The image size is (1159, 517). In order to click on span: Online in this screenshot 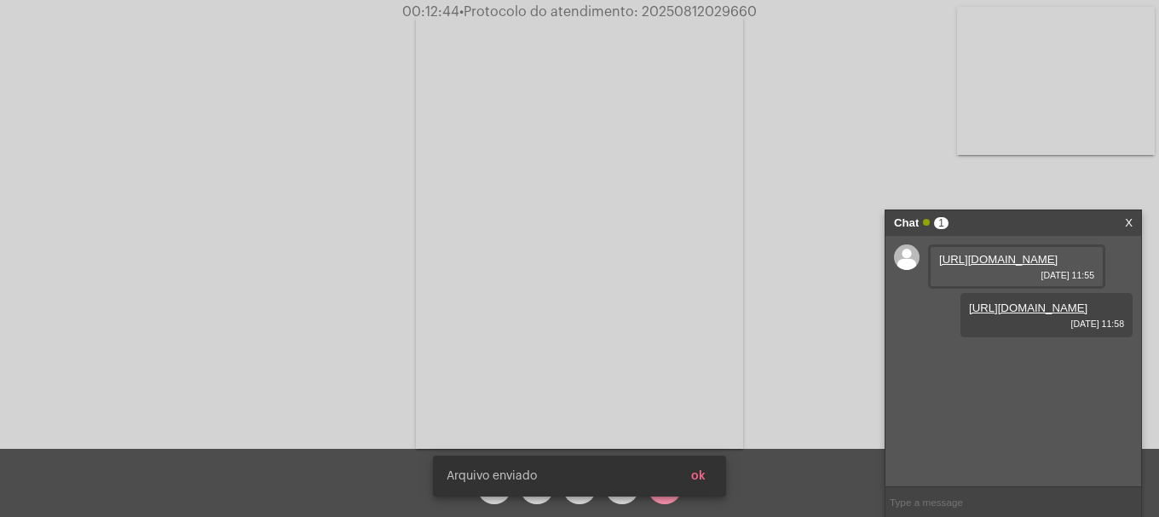, I will do `click(926, 222)`.